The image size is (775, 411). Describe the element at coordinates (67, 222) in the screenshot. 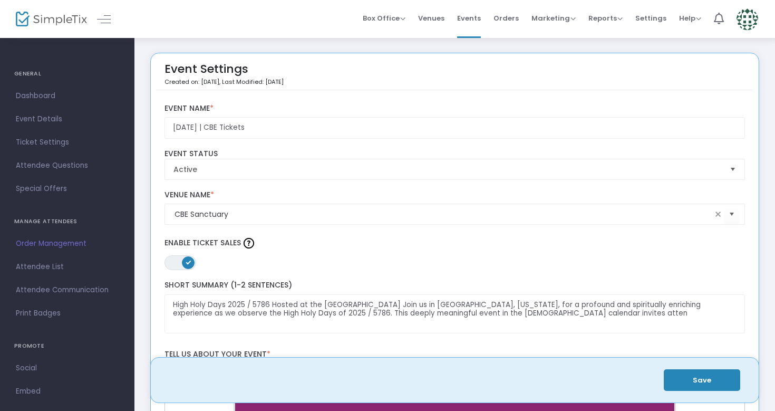

I see `h4: MANAGE ATTENDEES` at that location.